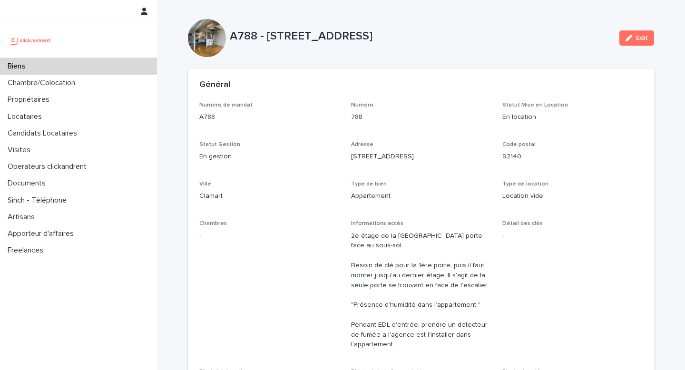 The image size is (685, 370). What do you see at coordinates (522, 223) in the screenshot?
I see `span: Détail des clés` at bounding box center [522, 223].